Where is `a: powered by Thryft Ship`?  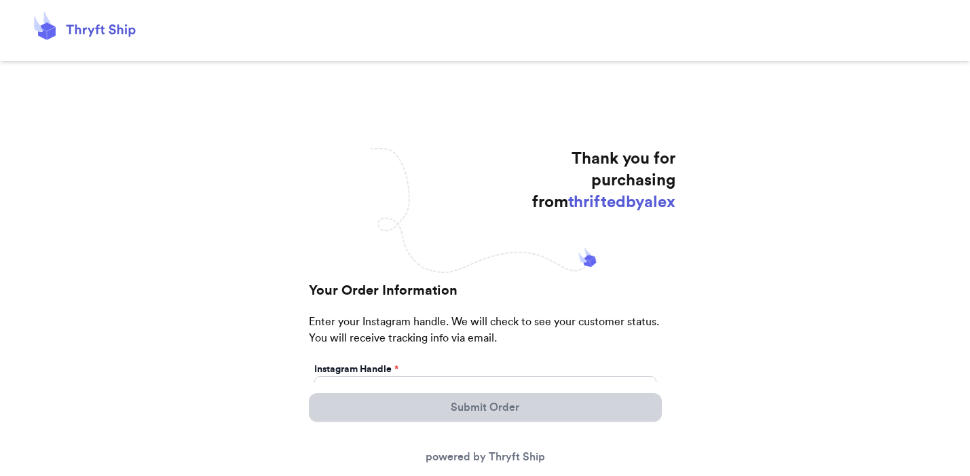 a: powered by Thryft Ship is located at coordinates (485, 457).